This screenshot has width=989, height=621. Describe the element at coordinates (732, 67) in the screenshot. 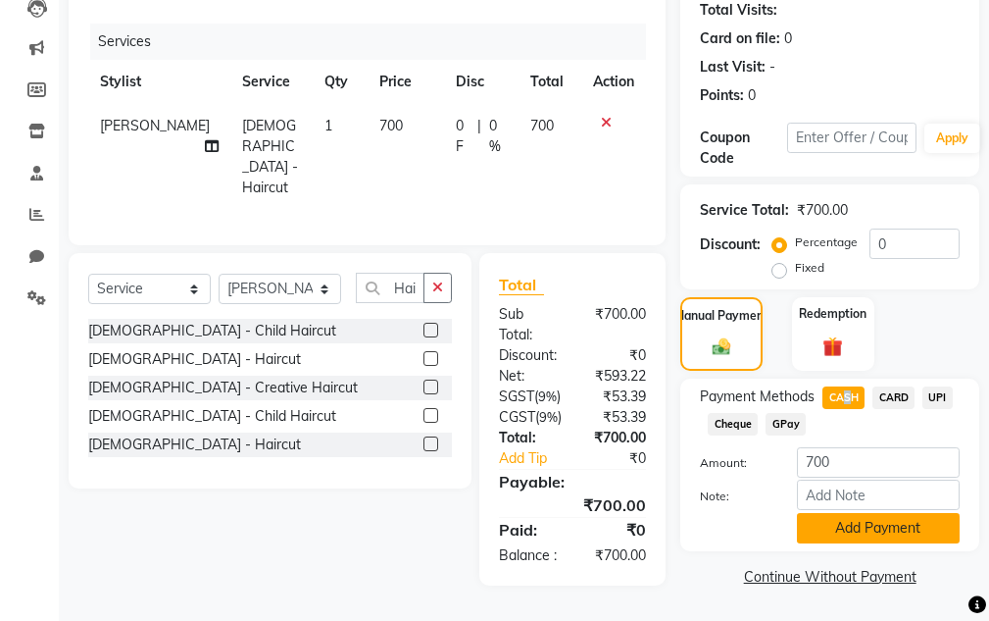

I see `div: Last Visit:` at that location.